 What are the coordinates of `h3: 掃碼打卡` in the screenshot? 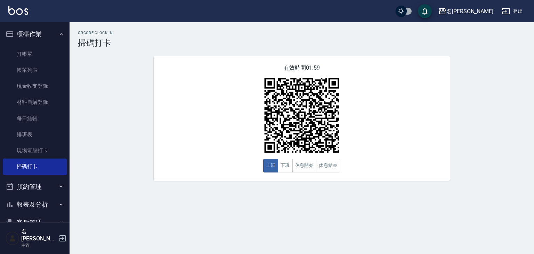 It's located at (302, 43).